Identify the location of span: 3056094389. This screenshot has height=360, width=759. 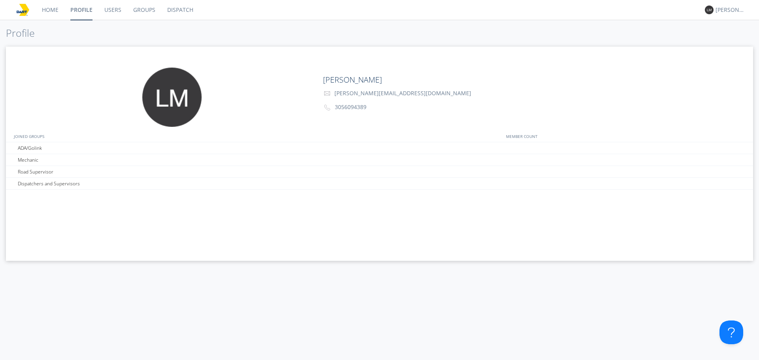
(350, 107).